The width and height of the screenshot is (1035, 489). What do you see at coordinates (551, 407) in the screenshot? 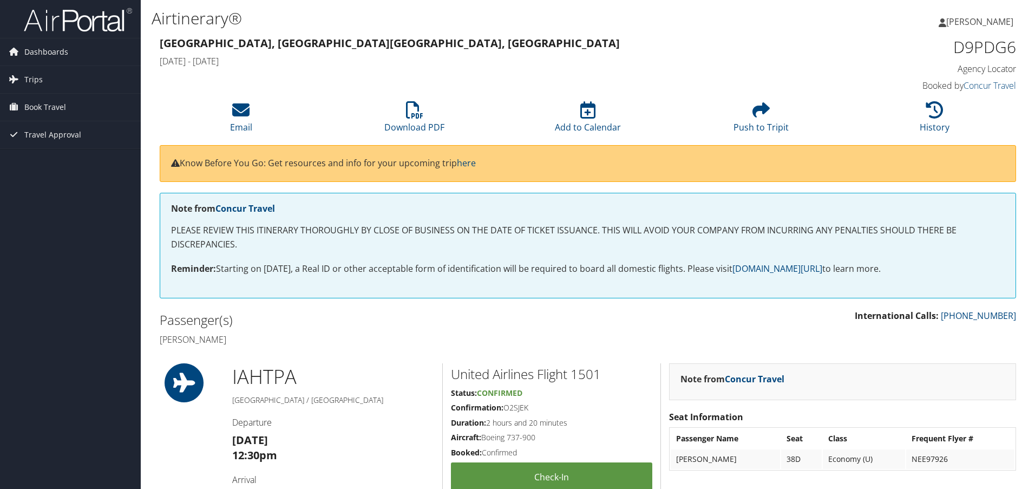
I see `h5: O2SJEK` at bounding box center [551, 407].